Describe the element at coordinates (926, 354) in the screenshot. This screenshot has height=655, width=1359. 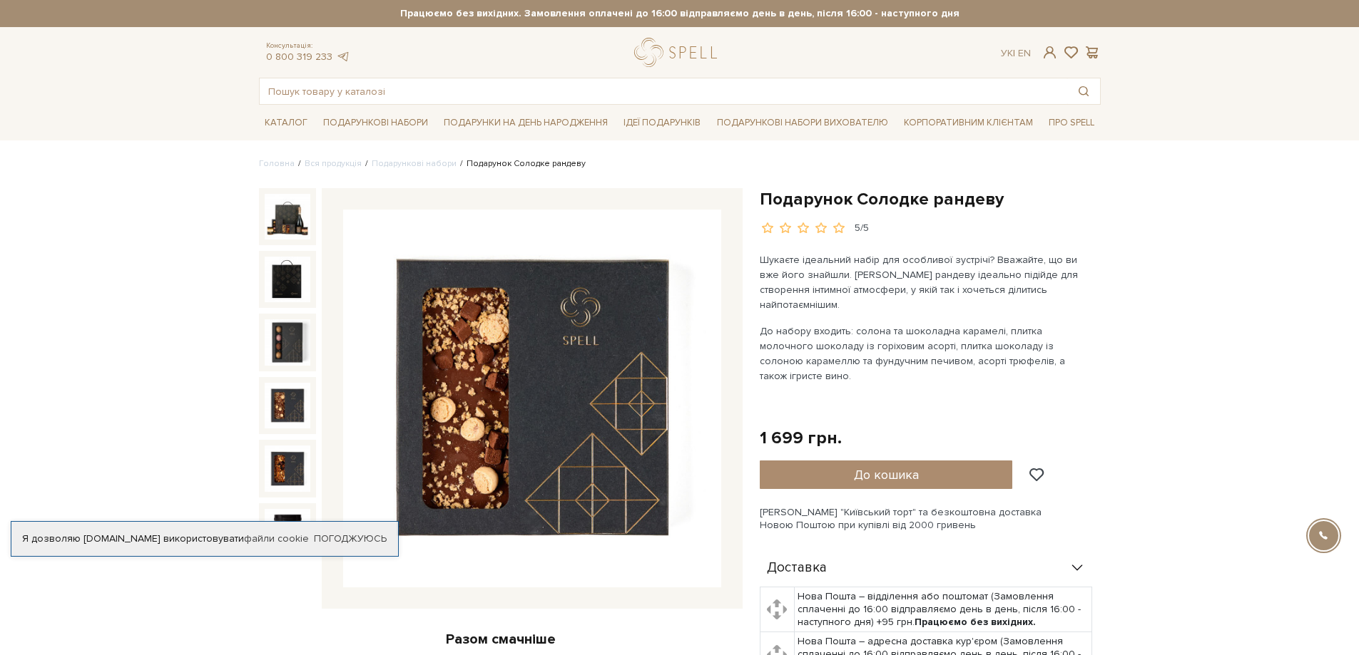
I see `p: До набору входить: солона та шоколадна карамелі, плитка молочного шоколаду із горіховим асорті, п...` at that location.